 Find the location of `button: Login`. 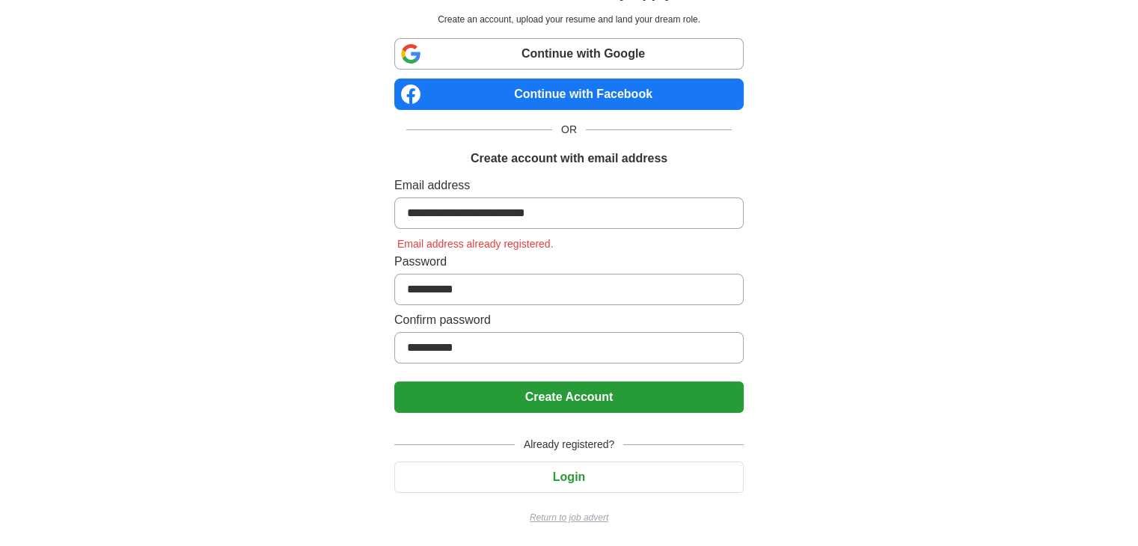

button: Login is located at coordinates (568, 477).